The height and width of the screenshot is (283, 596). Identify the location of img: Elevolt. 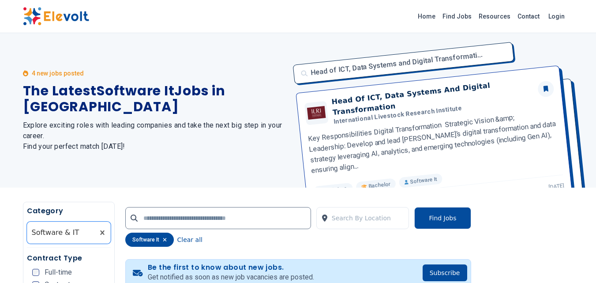
(56, 16).